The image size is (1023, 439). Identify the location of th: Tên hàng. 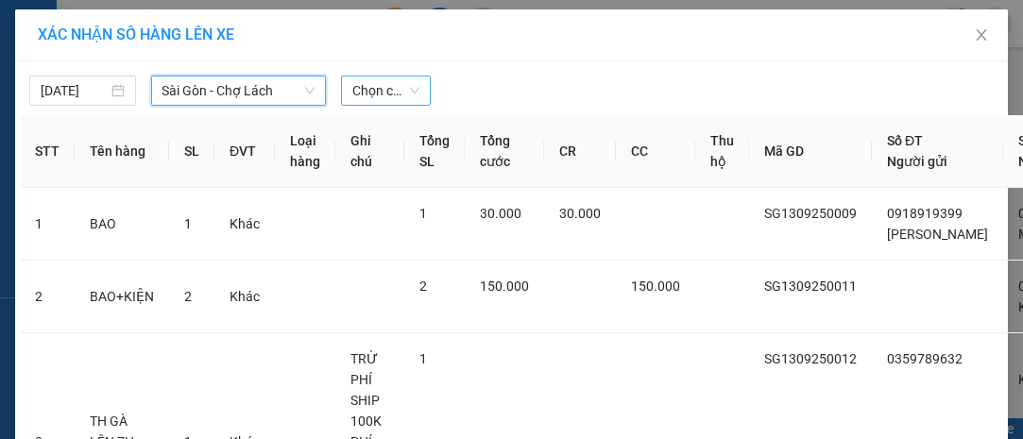
(122, 151).